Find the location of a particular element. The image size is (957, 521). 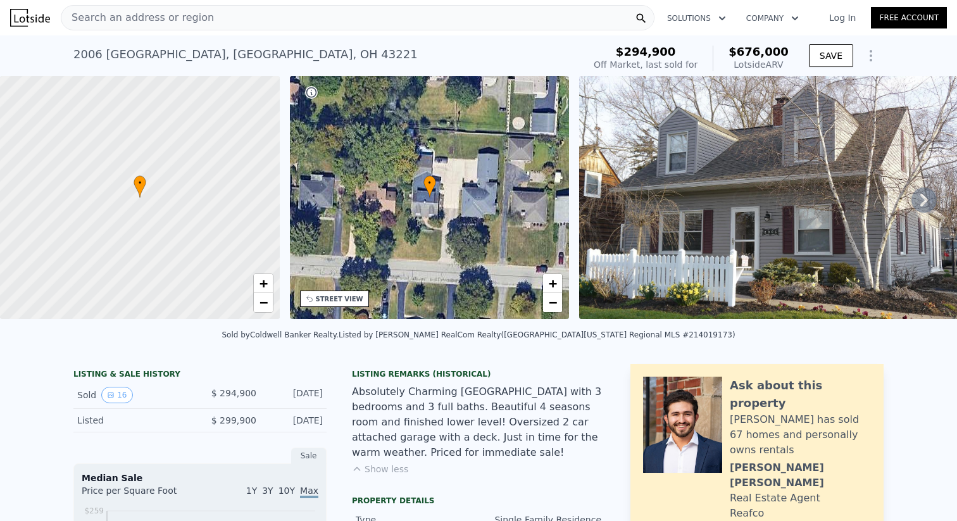

div: Reafco is located at coordinates (747, 513).